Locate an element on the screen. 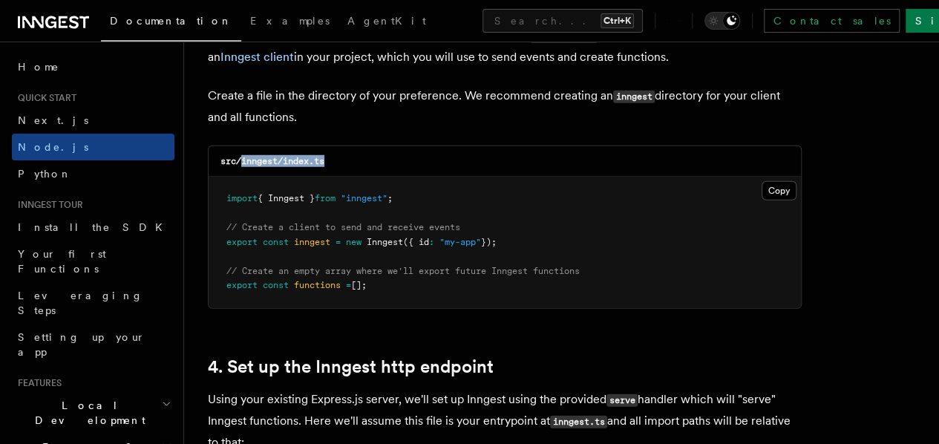 This screenshot has width=939, height=444. code: src/inngest/index.ts is located at coordinates (272, 161).